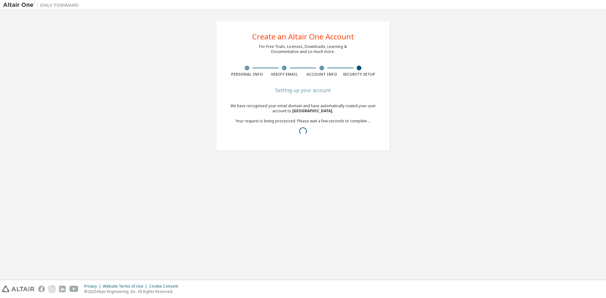  What do you see at coordinates (43, 5) in the screenshot?
I see `img: Altair One` at bounding box center [43, 5].